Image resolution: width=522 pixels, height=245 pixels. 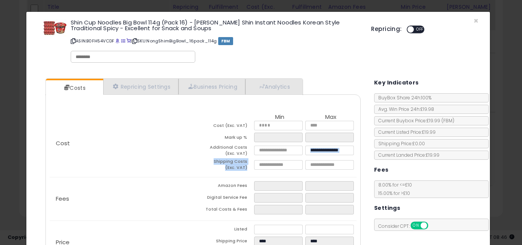 What do you see at coordinates (123, 41) in the screenshot?
I see `a: All offer listings` at bounding box center [123, 41].